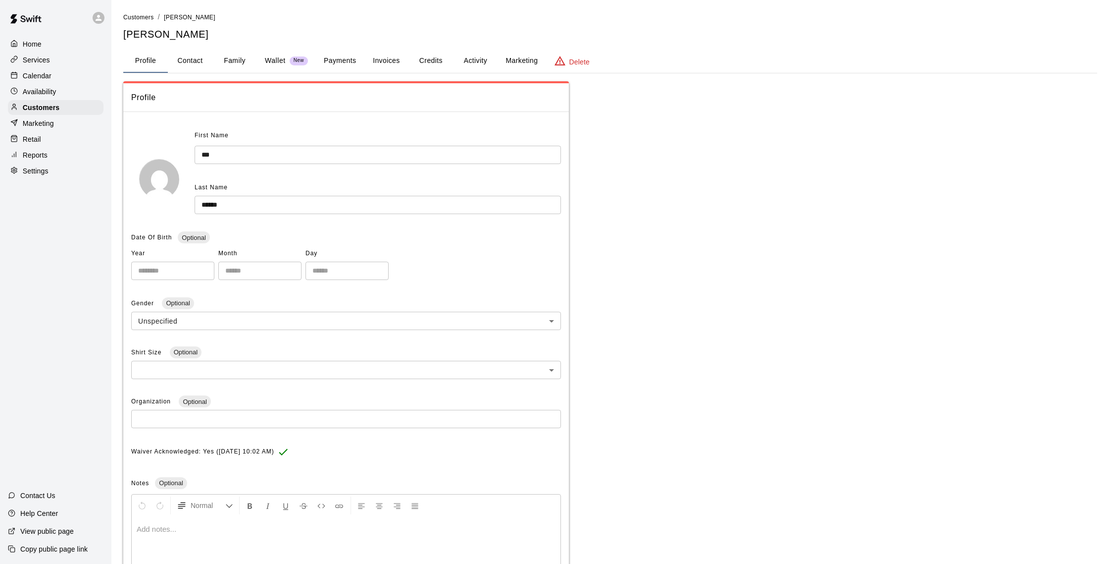 The height and width of the screenshot is (564, 1109). Describe the element at coordinates (55, 123) in the screenshot. I see `a: Marketing` at that location.